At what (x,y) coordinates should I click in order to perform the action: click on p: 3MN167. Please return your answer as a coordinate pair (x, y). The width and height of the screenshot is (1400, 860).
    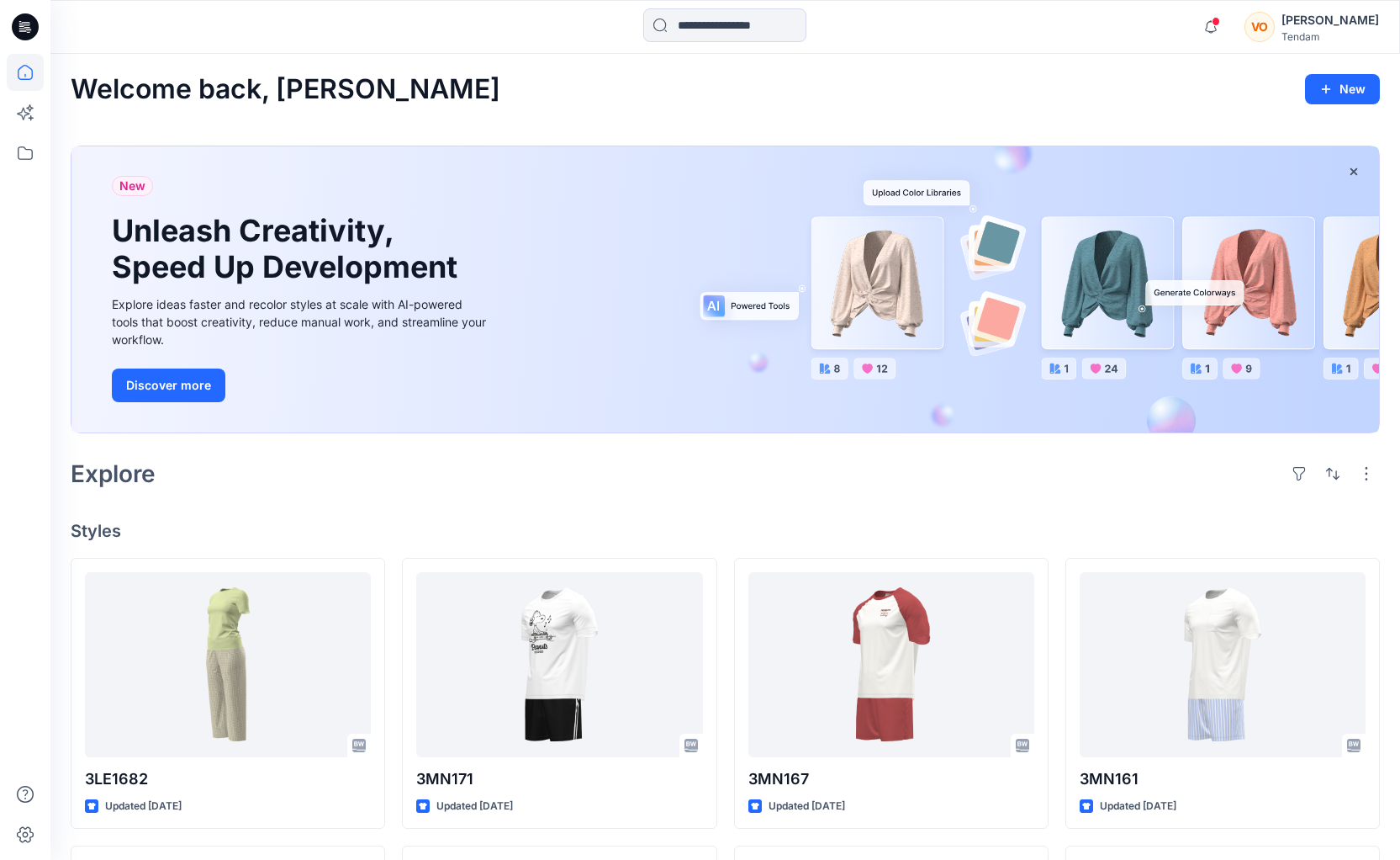
    Looking at the image, I should click on (891, 779).